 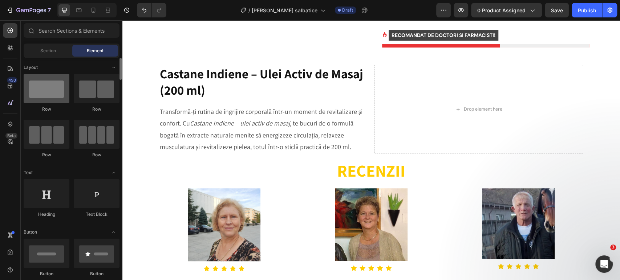 I want to click on span: Save, so click(x=557, y=10).